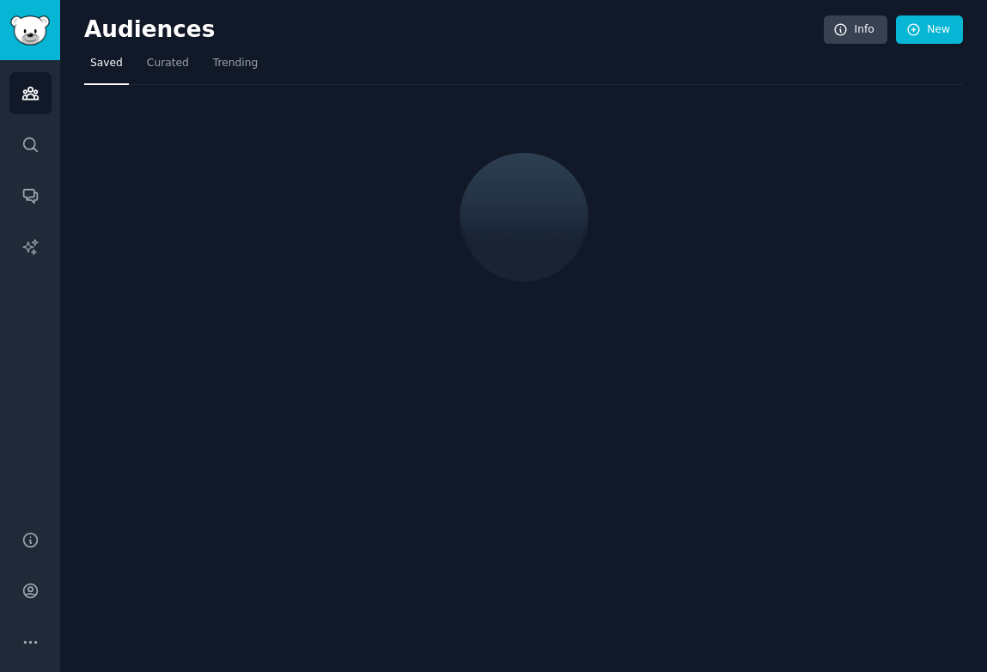 The width and height of the screenshot is (987, 672). What do you see at coordinates (107, 67) in the screenshot?
I see `a: Saved` at bounding box center [107, 67].